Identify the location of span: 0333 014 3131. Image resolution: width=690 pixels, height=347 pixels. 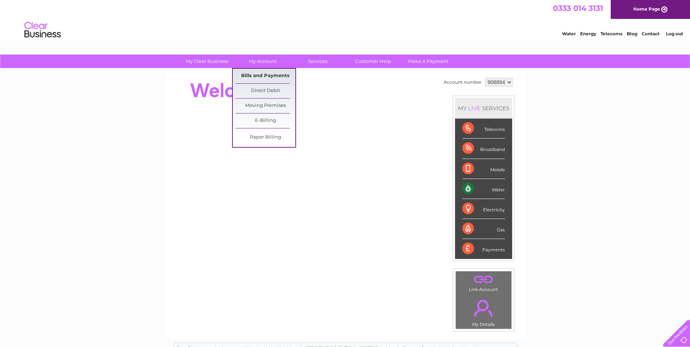
(578, 8).